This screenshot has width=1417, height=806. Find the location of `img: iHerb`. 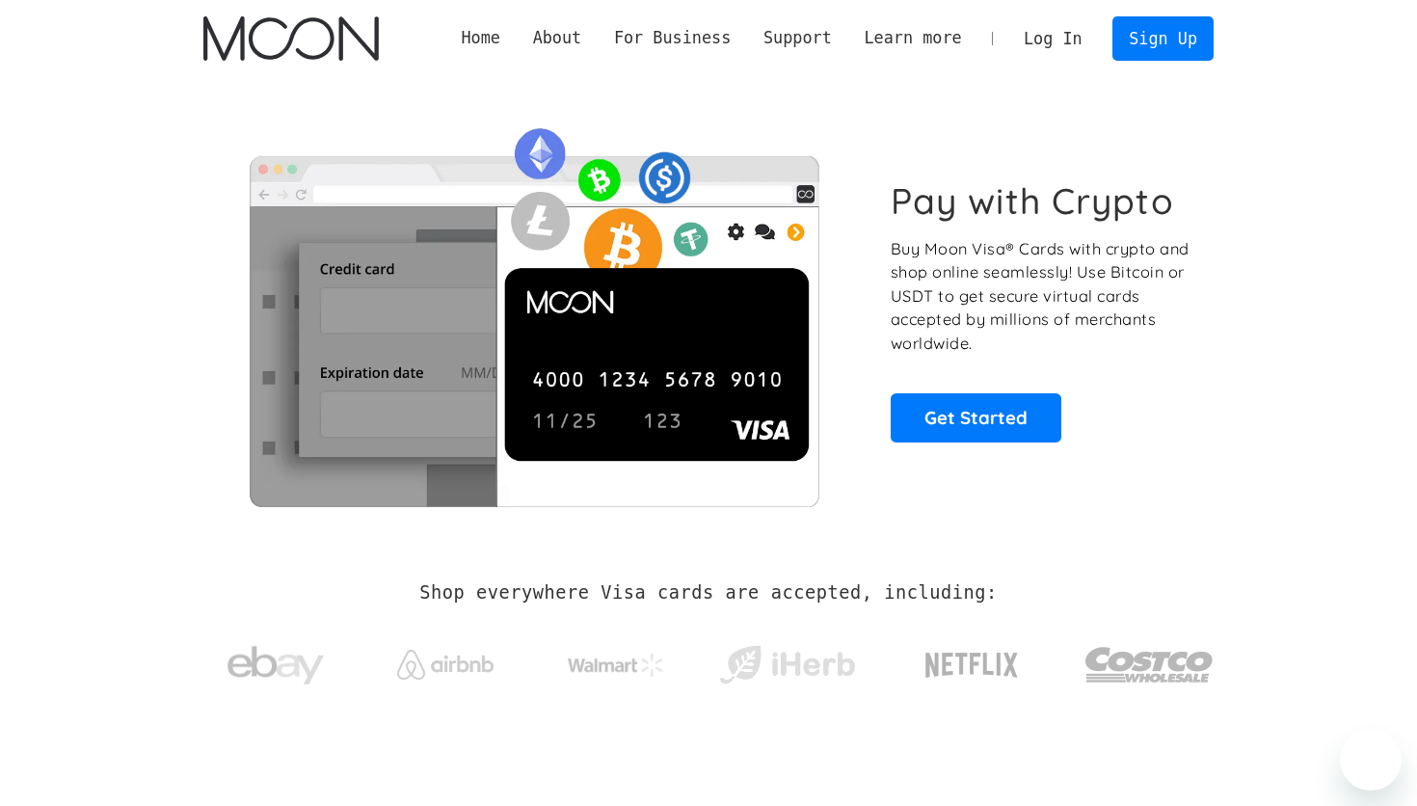

img: iHerb is located at coordinates (787, 665).